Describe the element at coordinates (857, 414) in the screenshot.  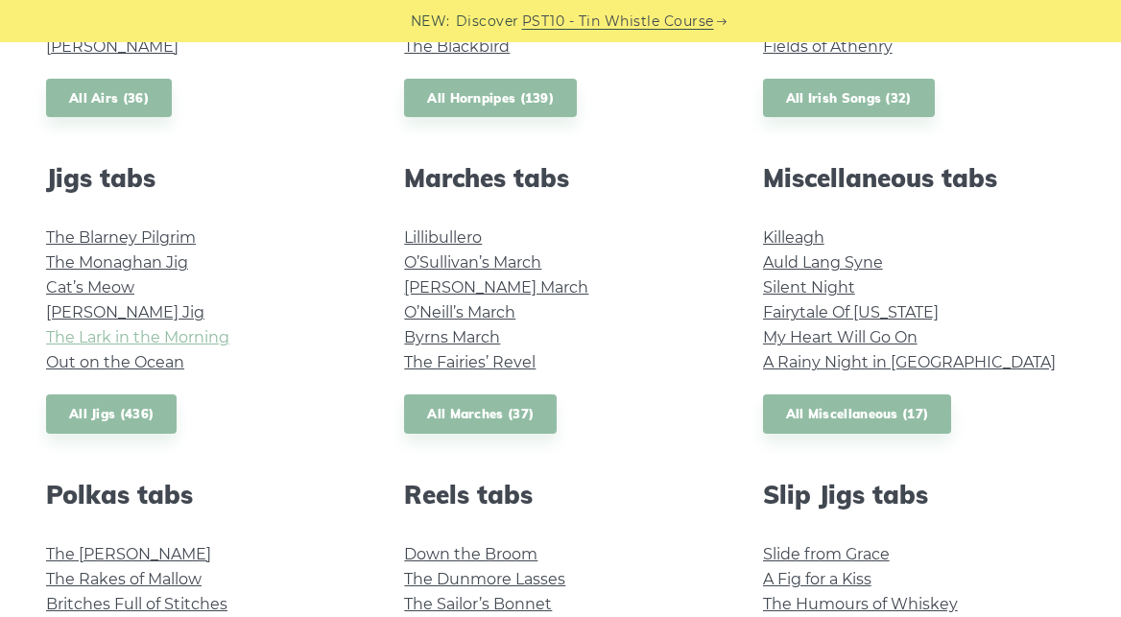
I see `a: All Miscellaneous (17)` at that location.